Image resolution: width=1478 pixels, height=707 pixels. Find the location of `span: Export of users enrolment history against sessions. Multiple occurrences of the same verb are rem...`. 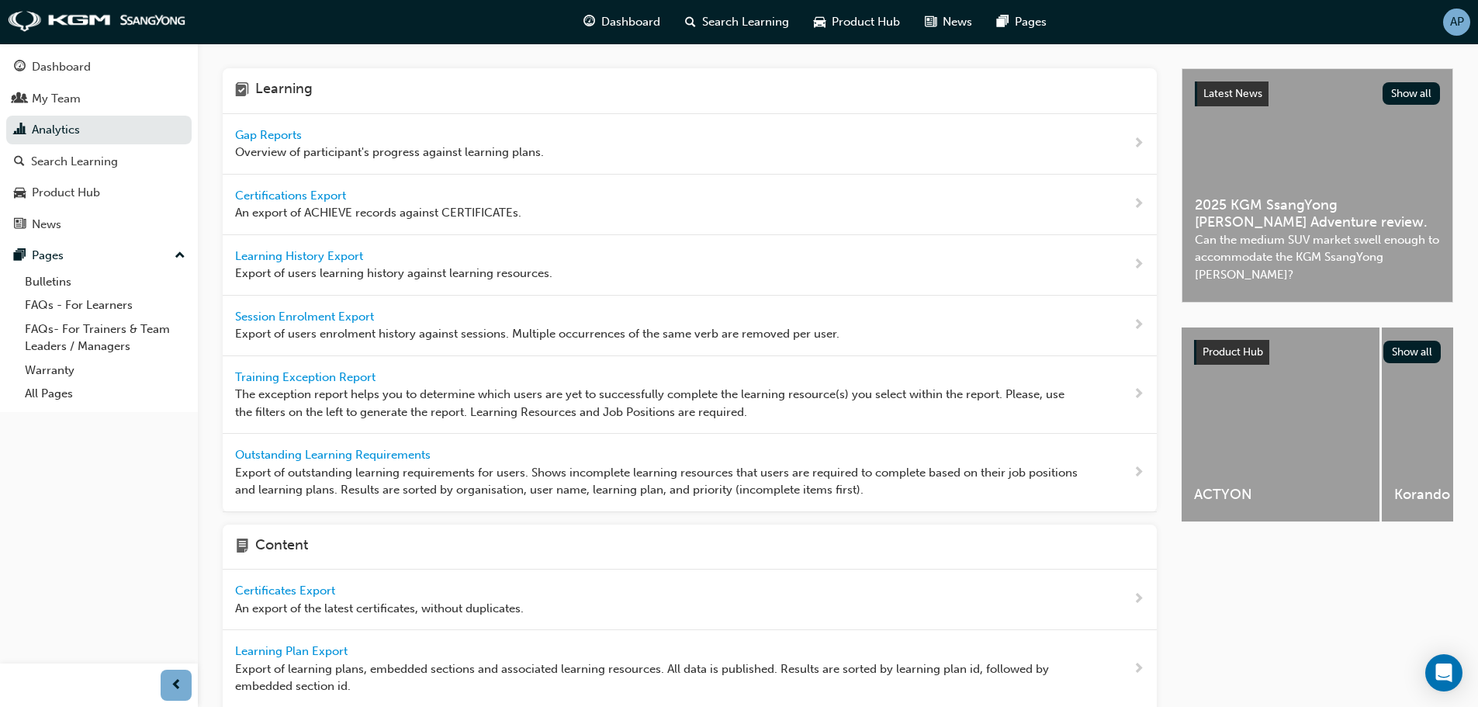

span: Export of users enrolment history against sessions. Multiple occurrences of the same verb are rem... is located at coordinates (537, 334).